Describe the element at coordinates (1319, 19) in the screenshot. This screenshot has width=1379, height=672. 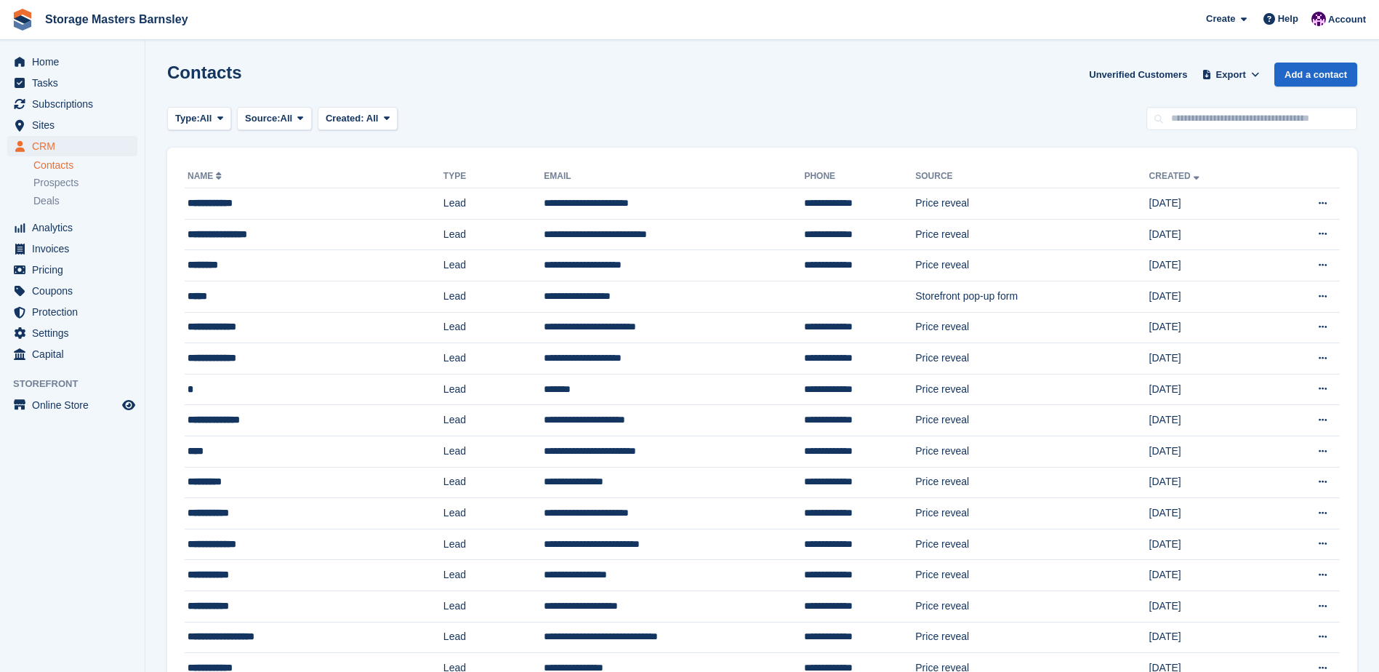
I see `img: Louise Masters` at that location.